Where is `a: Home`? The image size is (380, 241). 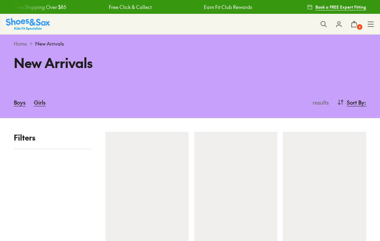
a: Home is located at coordinates (20, 44).